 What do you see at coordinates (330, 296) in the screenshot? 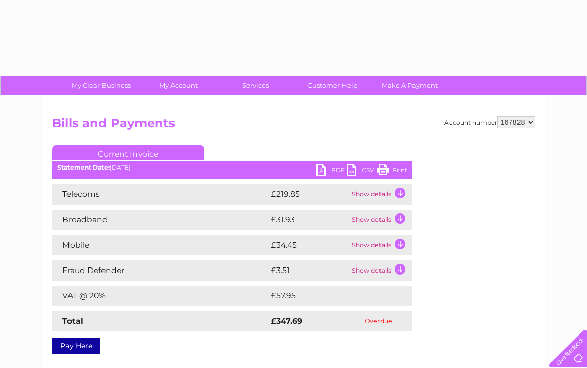
I see `td: £57.95` at bounding box center [330, 296].